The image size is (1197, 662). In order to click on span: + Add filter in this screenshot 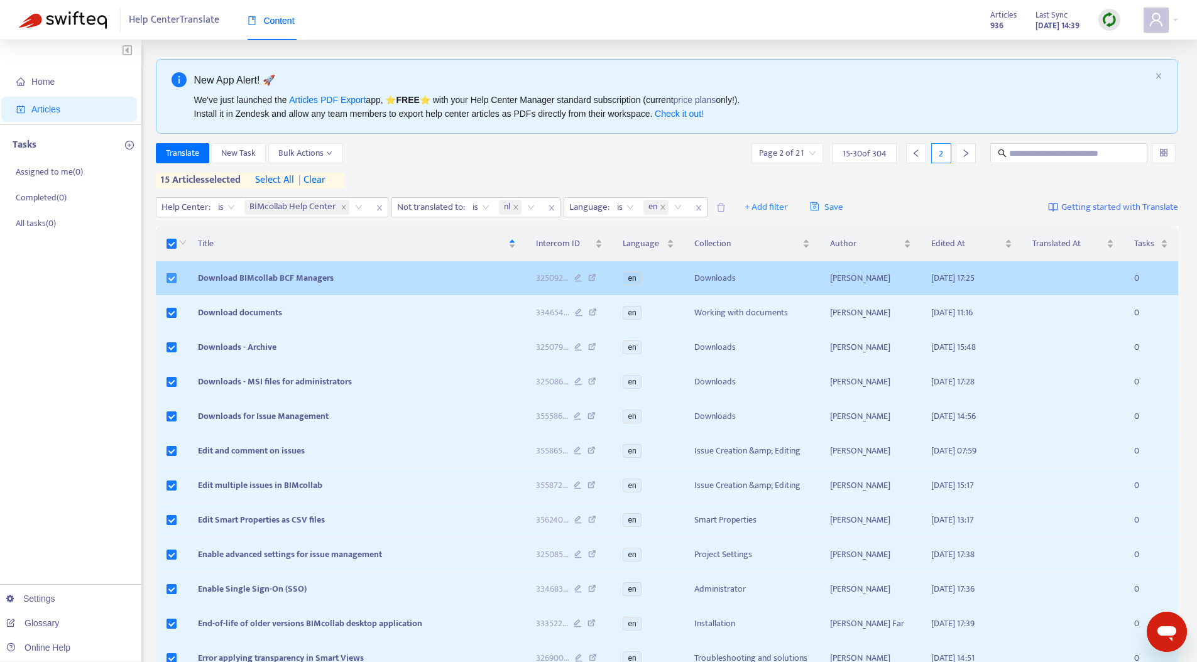, I will do `click(766, 207)`.